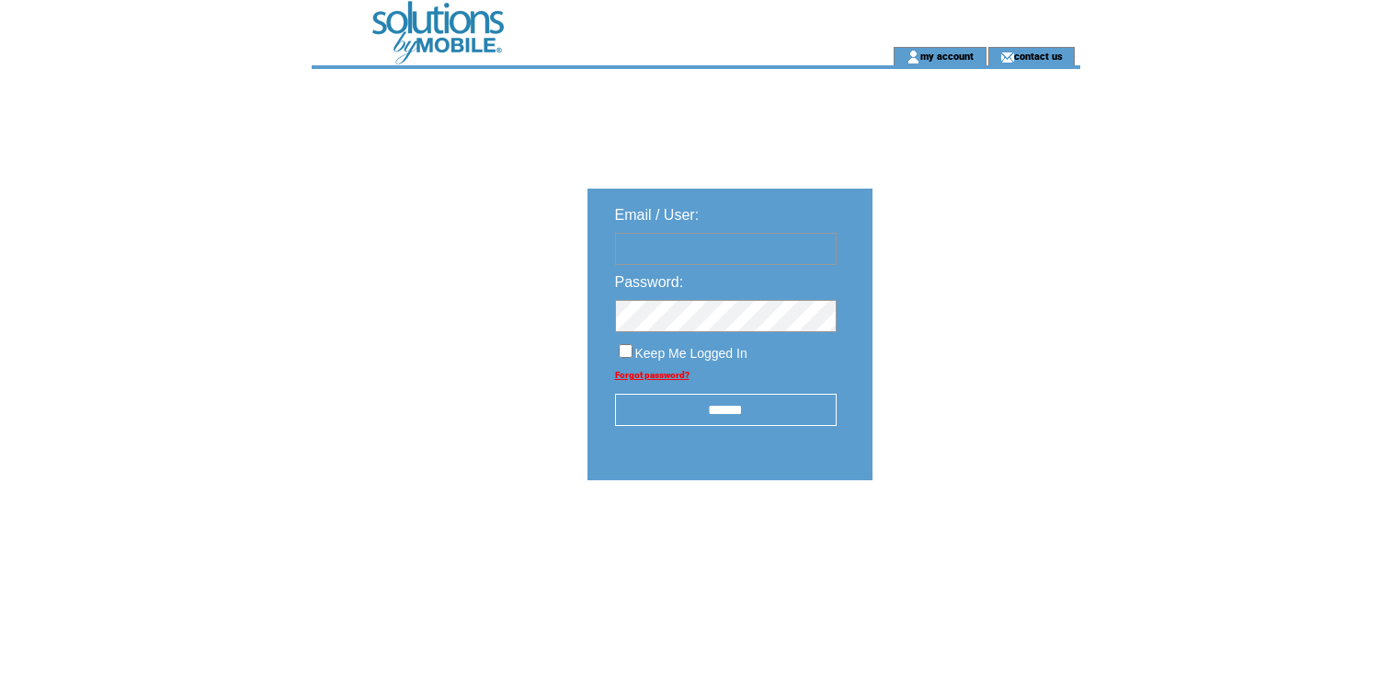 The width and height of the screenshot is (1391, 679). I want to click on a: Forgot password?, so click(652, 374).